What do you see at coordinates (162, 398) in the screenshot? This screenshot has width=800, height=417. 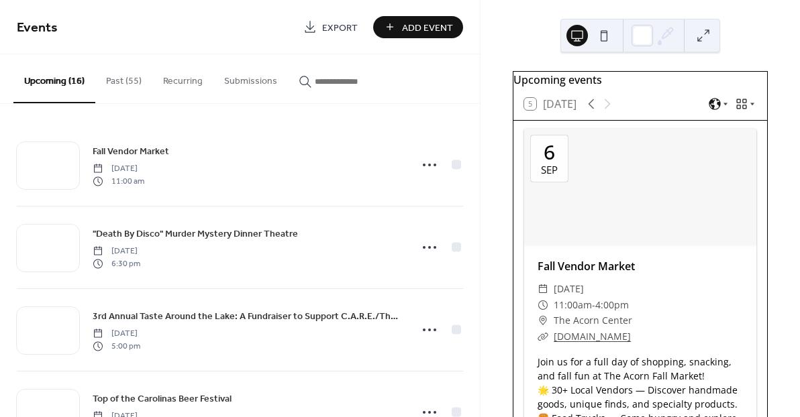 I see `a: Top of the Carolinas Beer Festival` at bounding box center [162, 398].